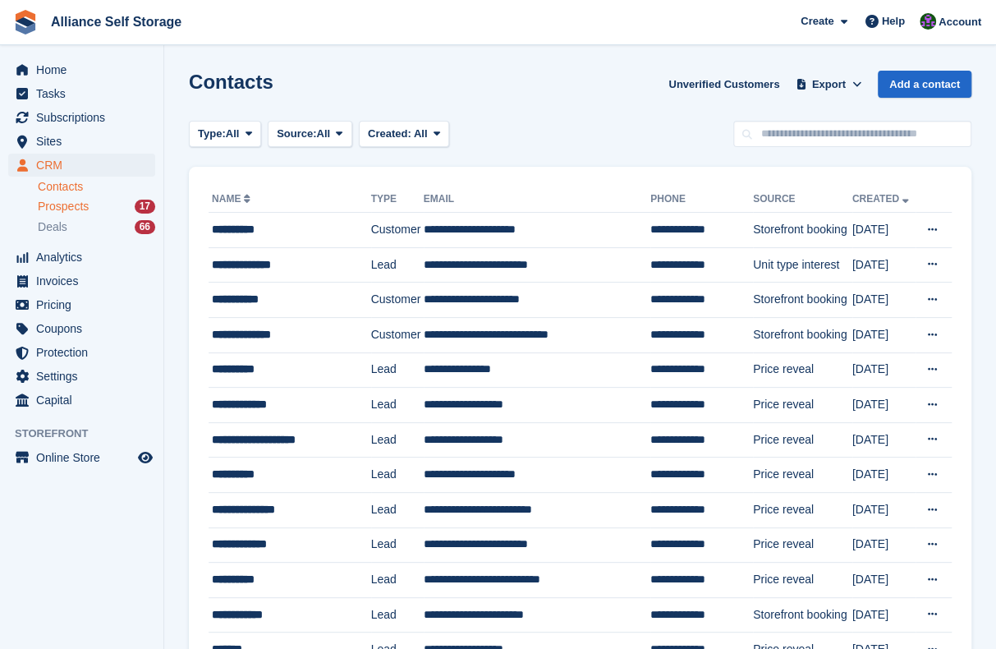  I want to click on span: Protection, so click(85, 352).